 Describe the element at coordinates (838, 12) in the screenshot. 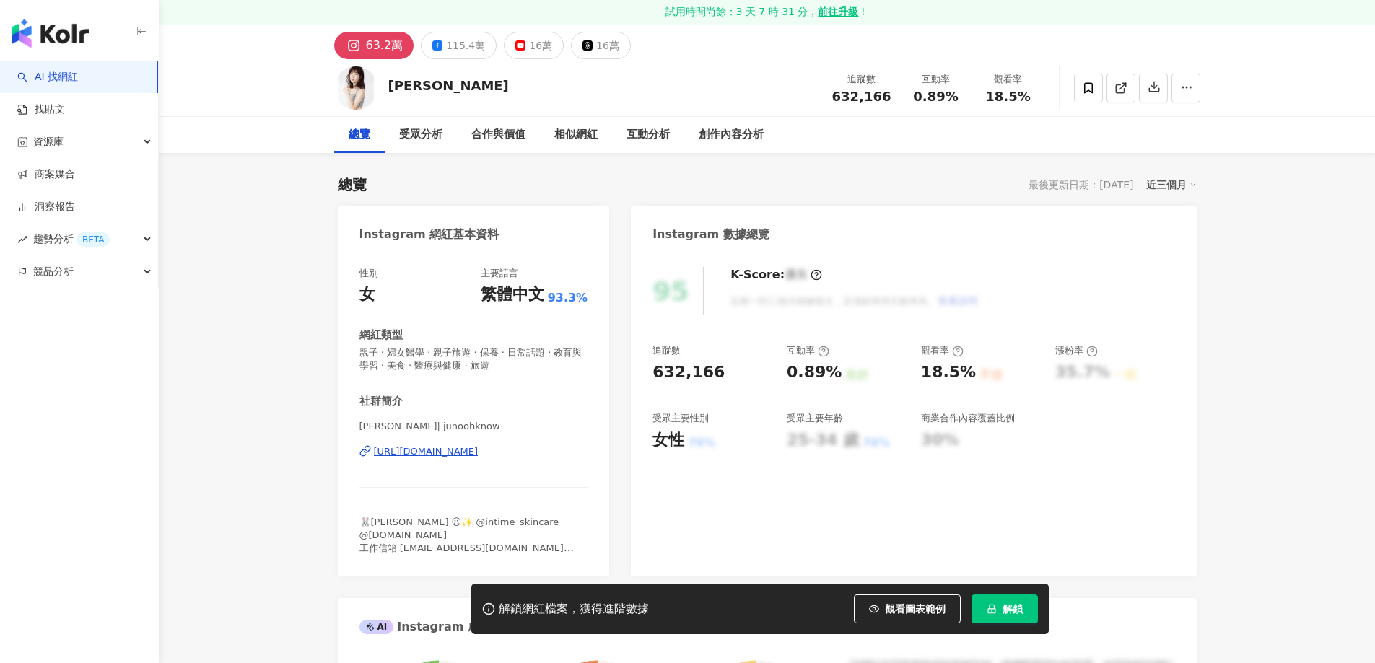

I see `strong: 前往升級` at that location.